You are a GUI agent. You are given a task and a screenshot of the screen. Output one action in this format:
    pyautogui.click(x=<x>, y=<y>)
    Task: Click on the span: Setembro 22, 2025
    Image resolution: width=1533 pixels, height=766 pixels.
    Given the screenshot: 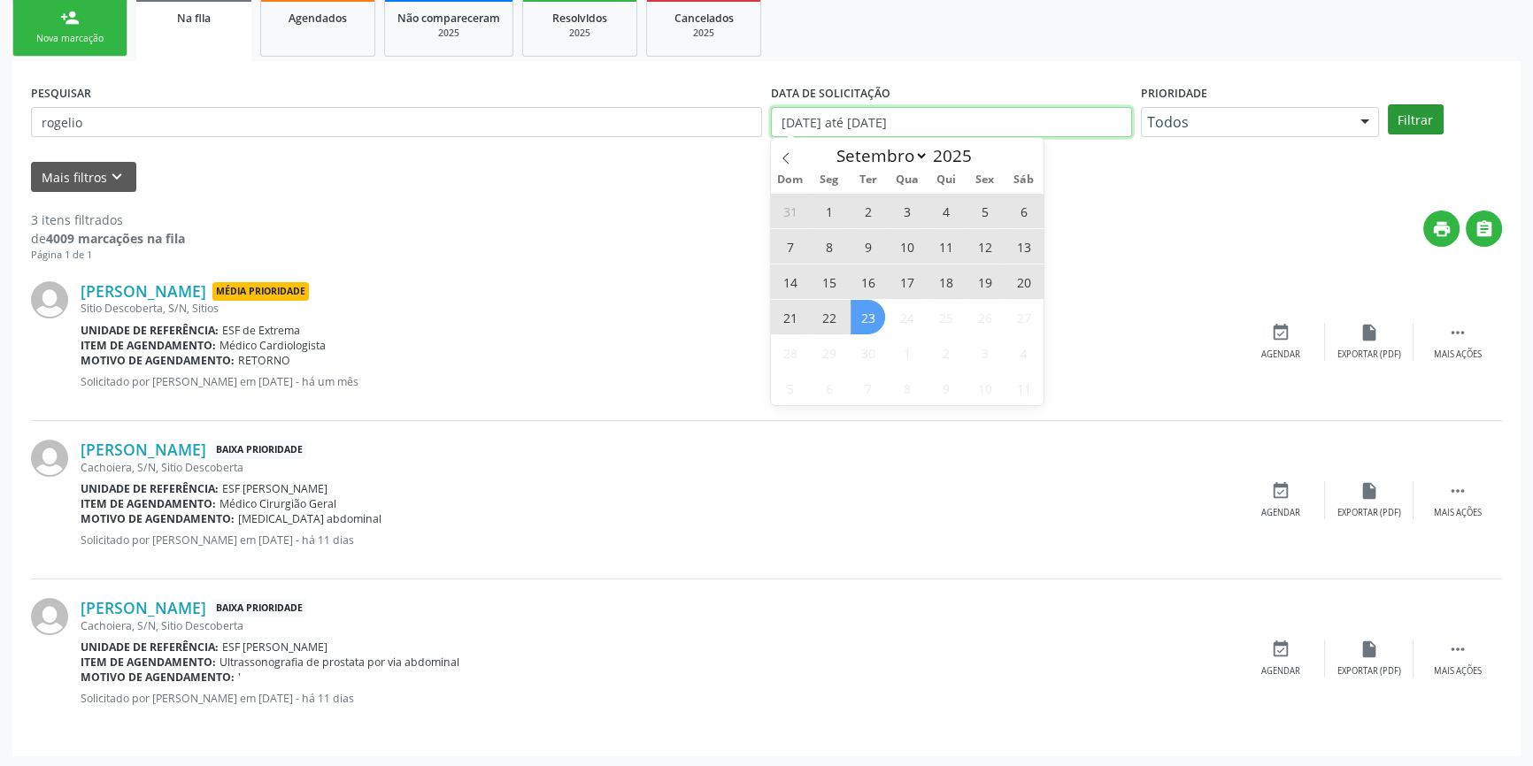 What is the action you would take?
    pyautogui.click(x=828, y=317)
    